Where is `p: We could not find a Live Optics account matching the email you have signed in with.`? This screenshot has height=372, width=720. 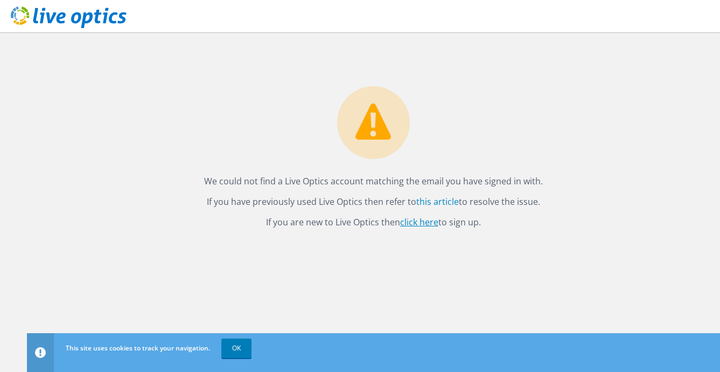 p: We could not find a Live Optics account matching the email you have signed in with. is located at coordinates (373, 181).